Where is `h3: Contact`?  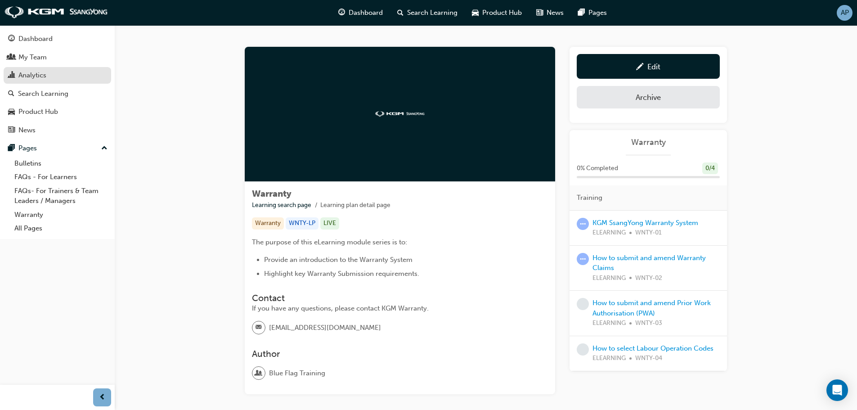
h3: Contact is located at coordinates (400, 298).